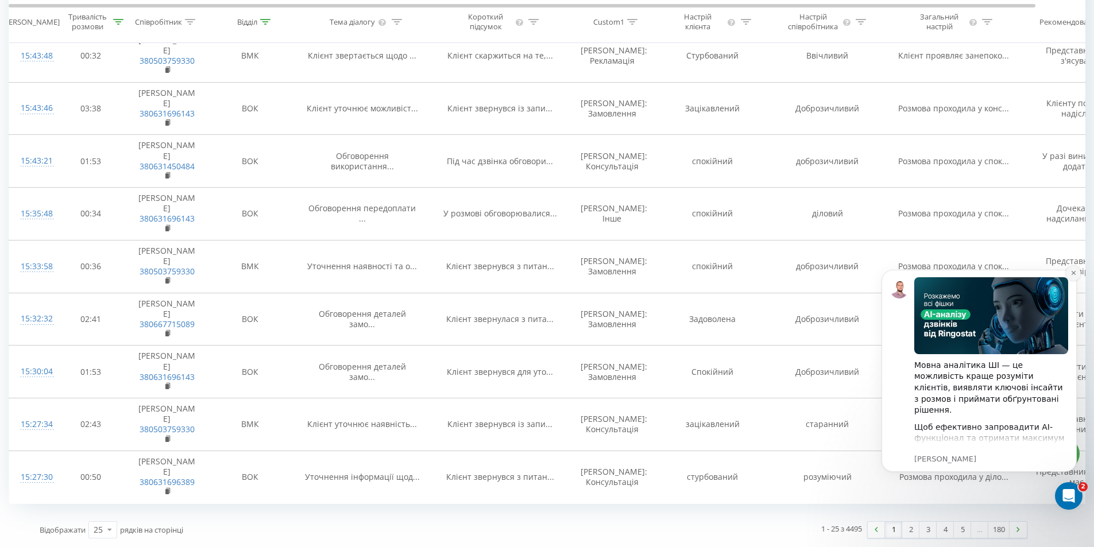  I want to click on div: Настрій співробітника, so click(813, 22).